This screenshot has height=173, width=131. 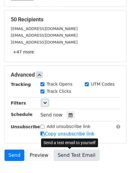 What do you see at coordinates (26, 127) in the screenshot?
I see `strong: Unsubscribe` at bounding box center [26, 127].